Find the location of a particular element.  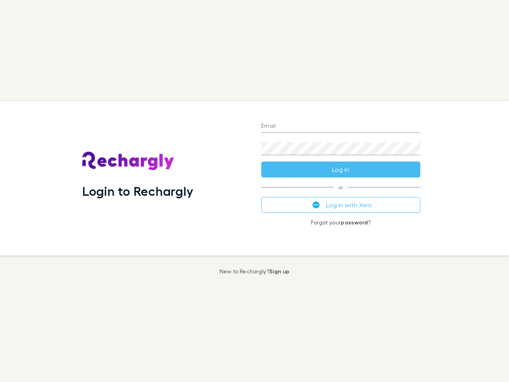

button: Log in is located at coordinates (341, 169).